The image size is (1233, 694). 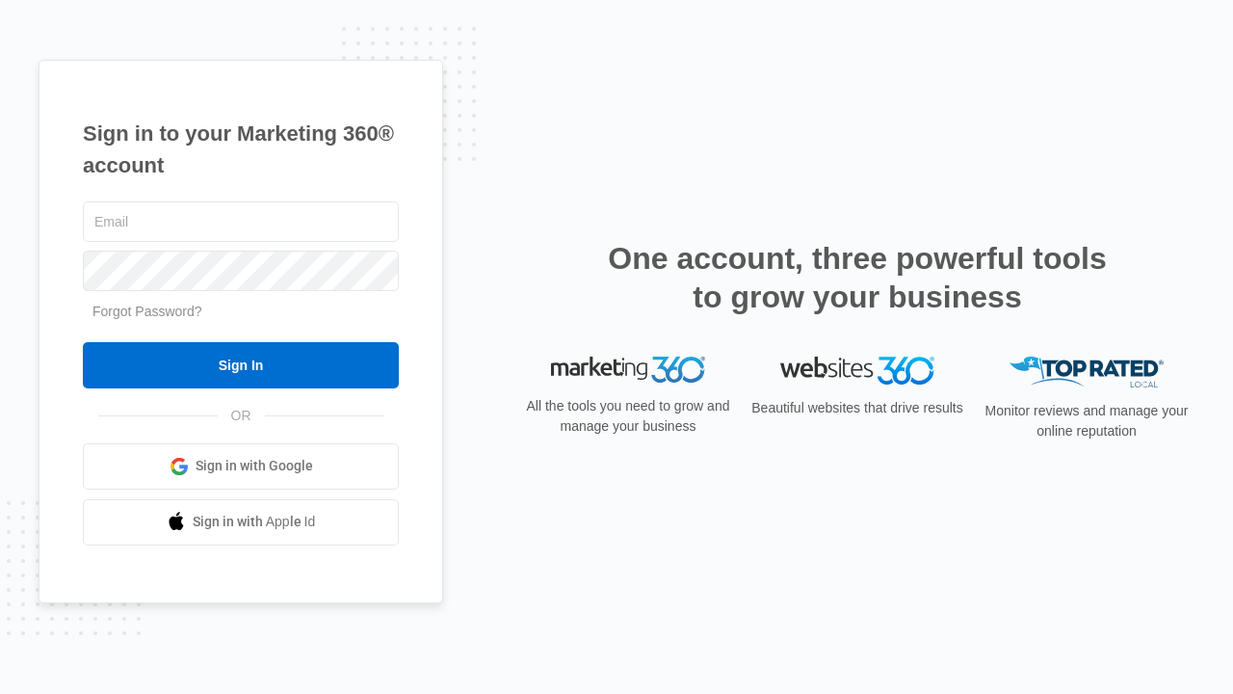 What do you see at coordinates (254, 465) in the screenshot?
I see `span: Sign in with Google` at bounding box center [254, 465].